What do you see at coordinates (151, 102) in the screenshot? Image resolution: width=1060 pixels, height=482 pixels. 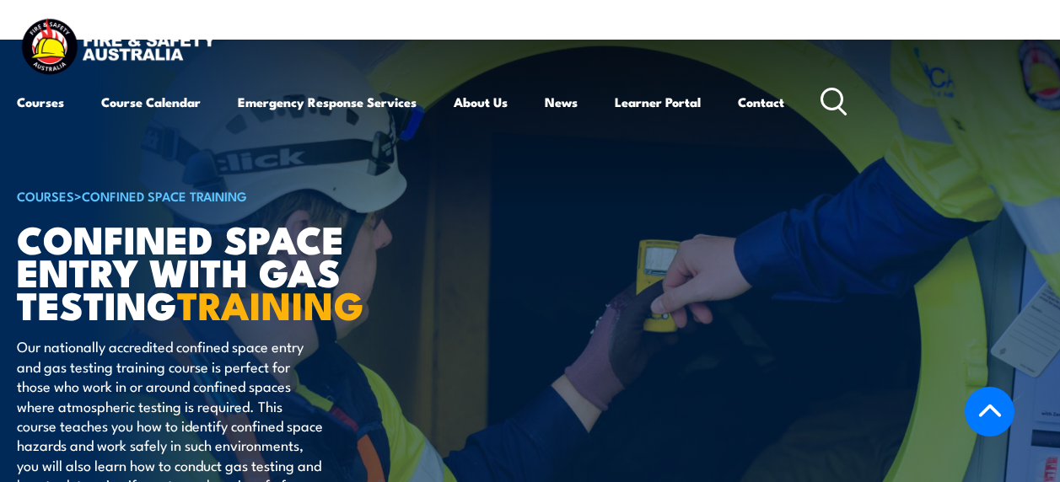 I see `a: Course Calendar` at bounding box center [151, 102].